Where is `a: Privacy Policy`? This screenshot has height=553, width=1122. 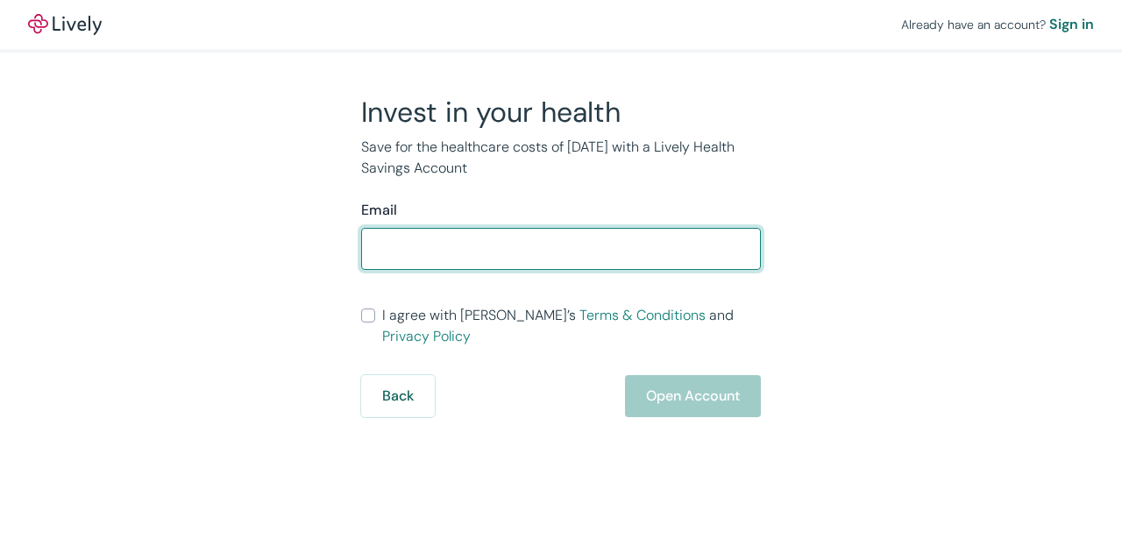
a: Privacy Policy is located at coordinates (426, 336).